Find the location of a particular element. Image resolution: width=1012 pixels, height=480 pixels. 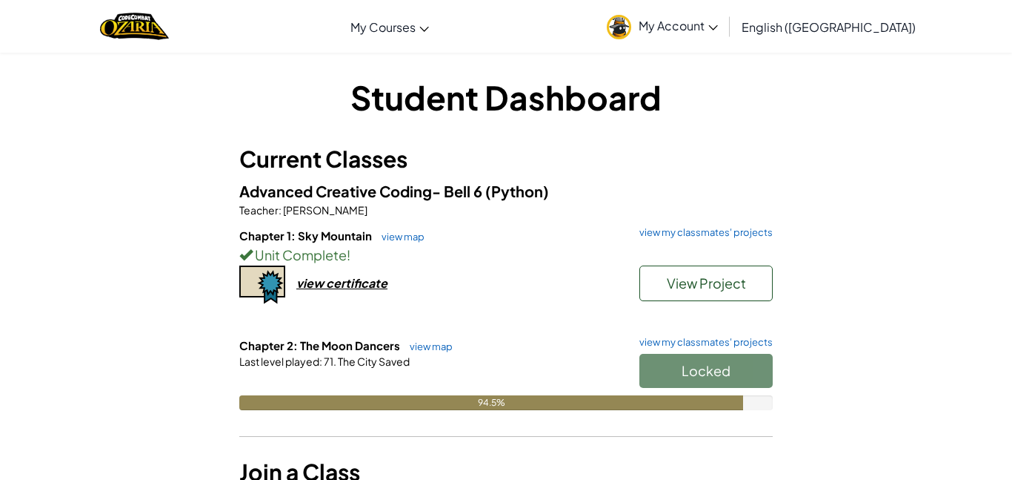

button: View Project is located at coordinates (706, 283).